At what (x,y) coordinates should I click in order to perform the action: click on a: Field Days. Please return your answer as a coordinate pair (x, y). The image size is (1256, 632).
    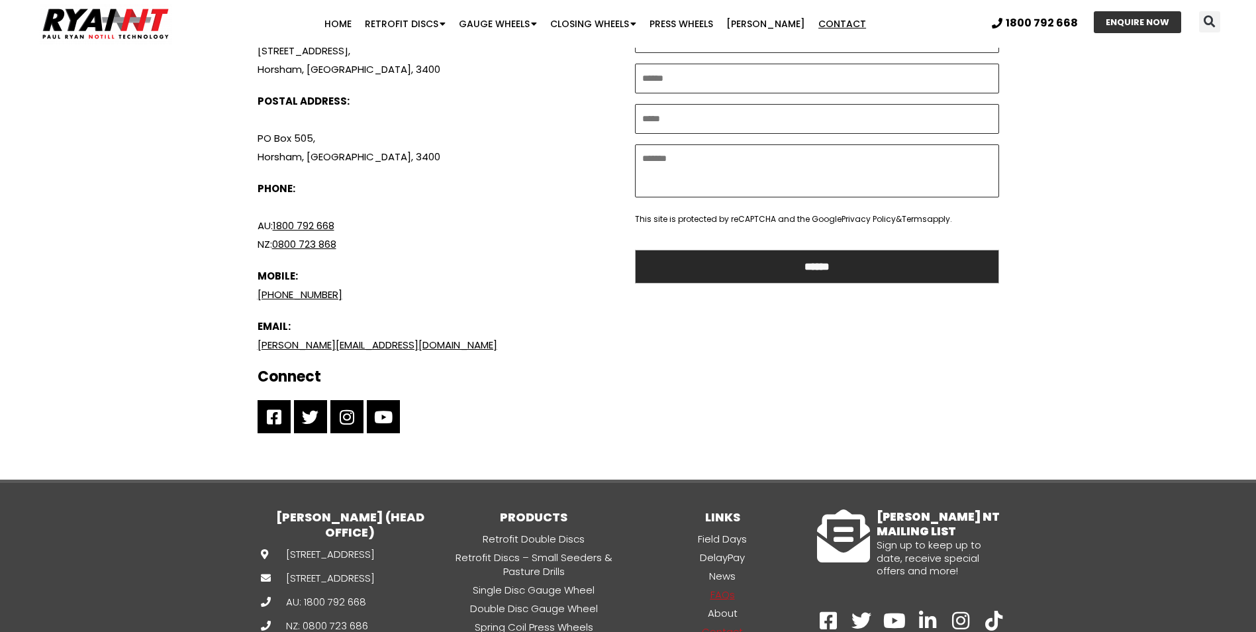
    Looking at the image, I should click on (722, 538).